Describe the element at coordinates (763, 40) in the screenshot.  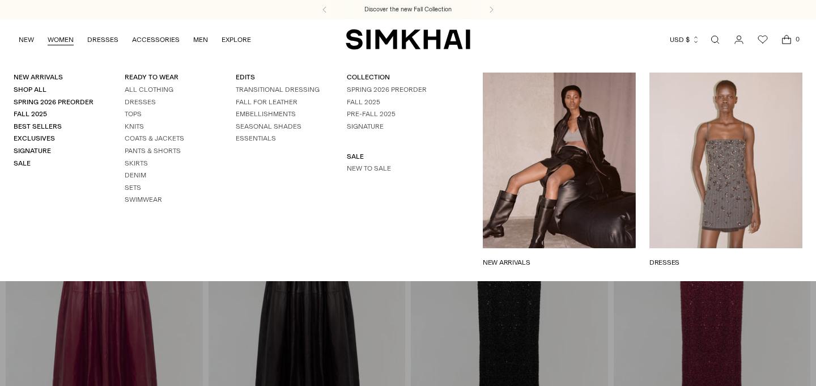
I see `a: Wishlist` at that location.